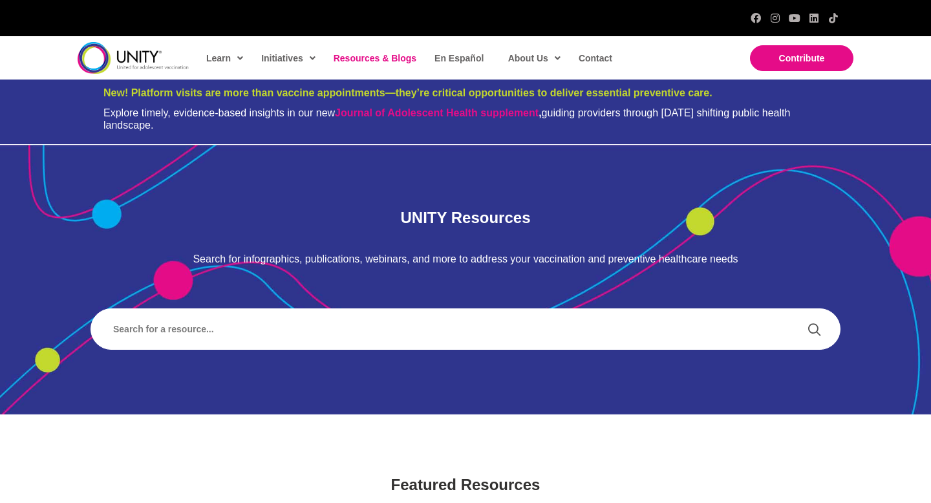  Describe the element at coordinates (133, 58) in the screenshot. I see `img: unity-logo-dark` at that location.